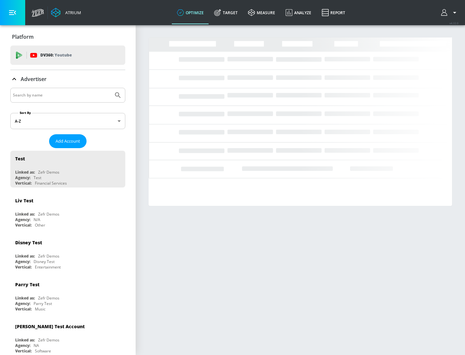 This screenshot has height=355, width=465. Describe the element at coordinates (68, 141) in the screenshot. I see `span: Add Account` at that location.